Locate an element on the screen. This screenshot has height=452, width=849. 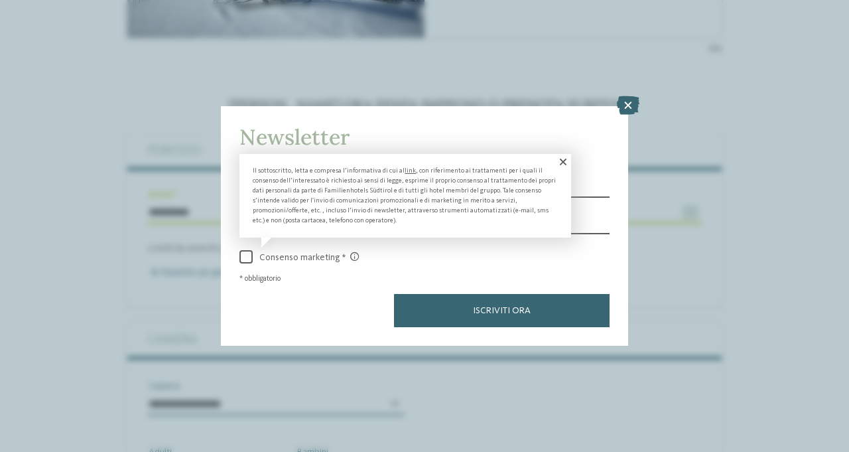
span: * obbligatorio is located at coordinates (260, 279).